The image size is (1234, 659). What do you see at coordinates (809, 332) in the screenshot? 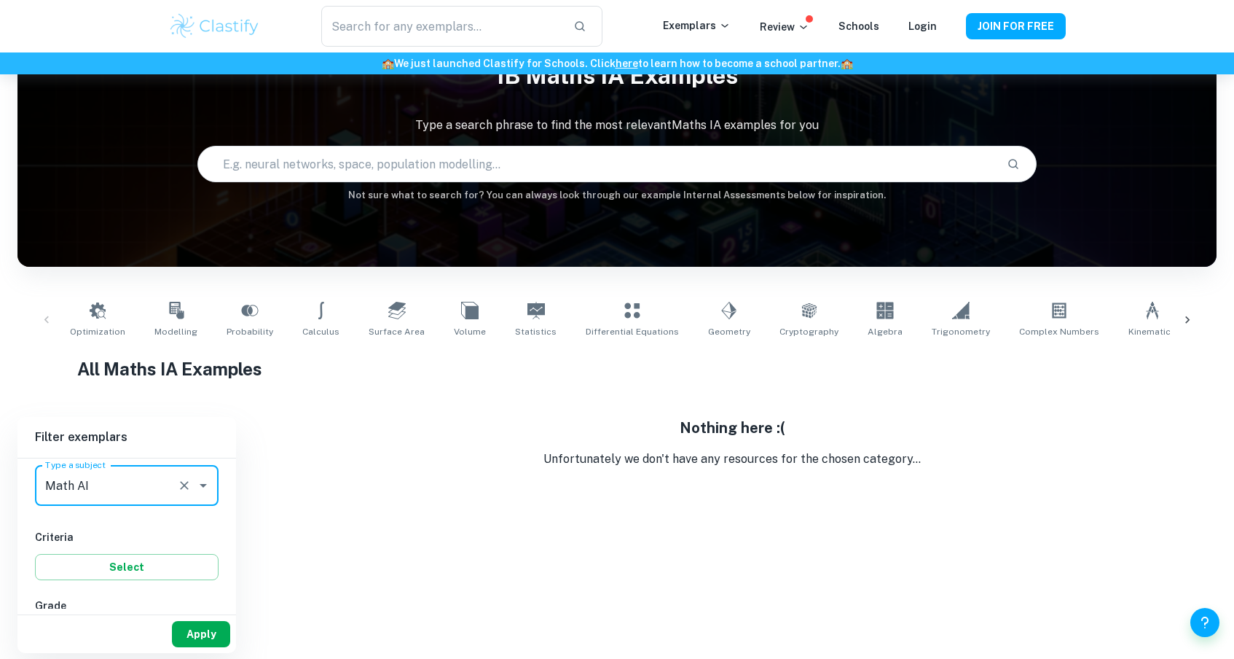
I see `span: Cryptography` at bounding box center [809, 332].